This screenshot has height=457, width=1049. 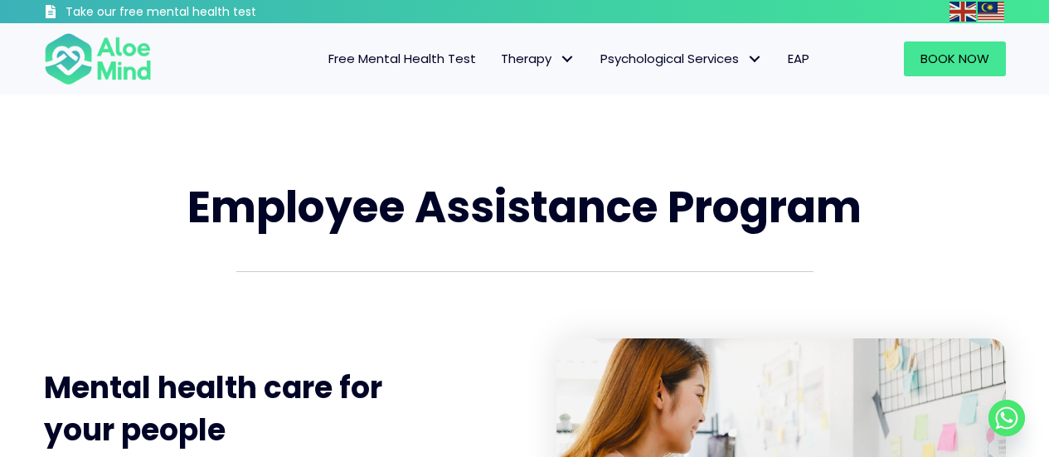 I want to click on span: EAP, so click(x=799, y=58).